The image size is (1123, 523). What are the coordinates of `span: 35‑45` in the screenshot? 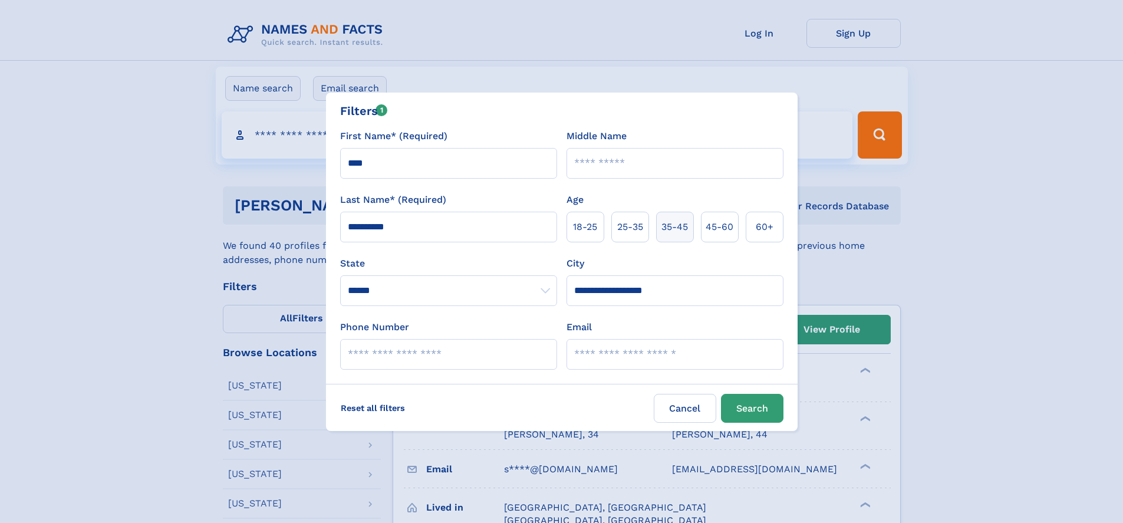 It's located at (674, 227).